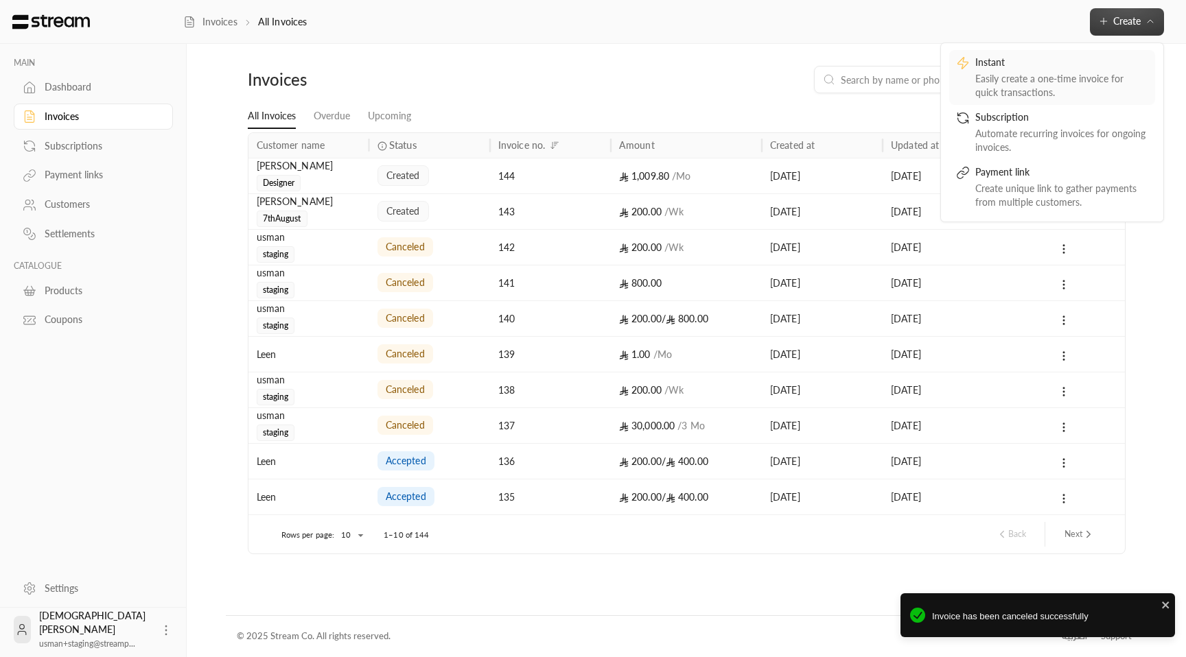 The height and width of the screenshot is (657, 1186). I want to click on div: 135, so click(550, 497).